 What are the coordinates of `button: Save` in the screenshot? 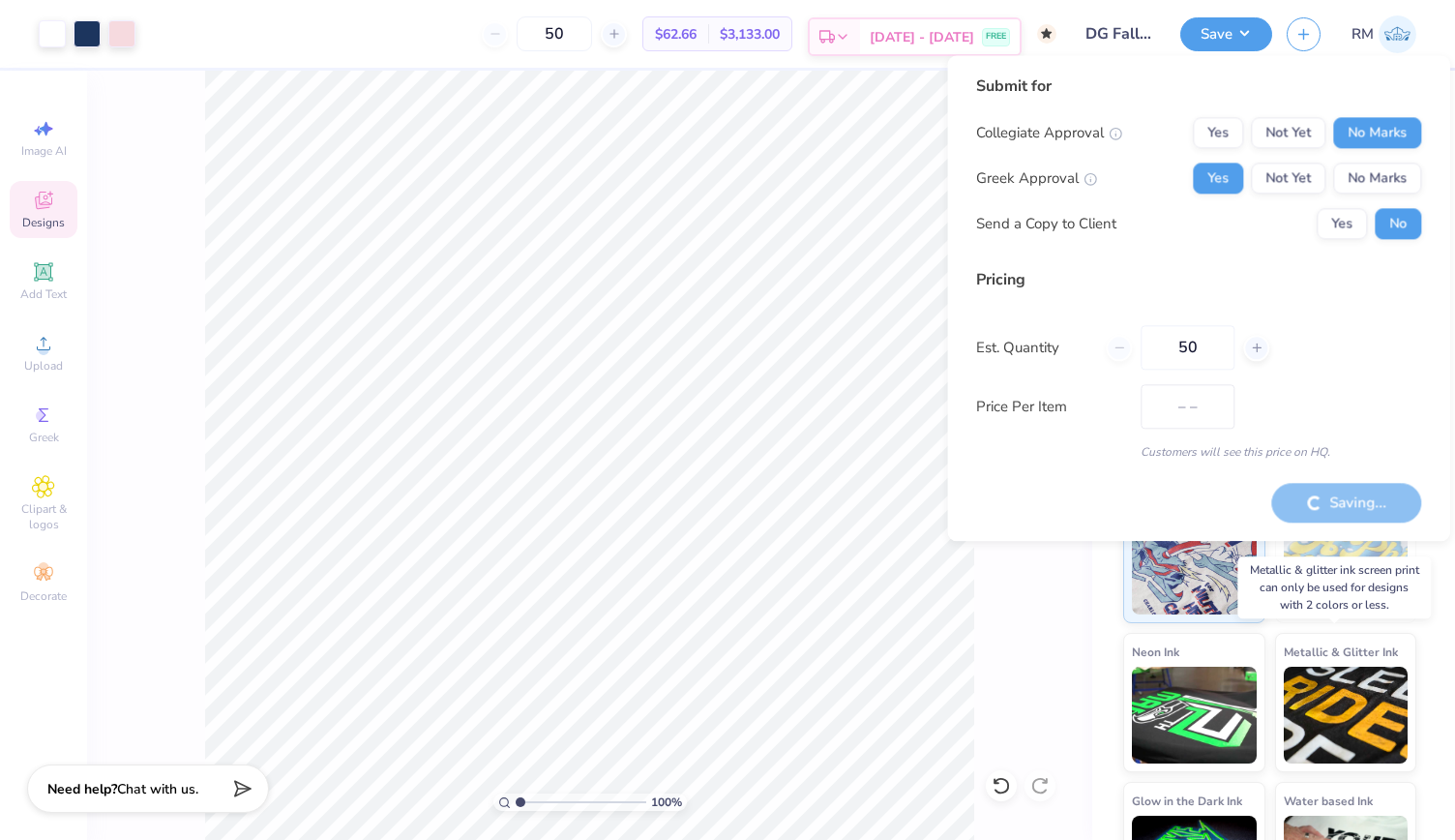 It's located at (1226, 34).